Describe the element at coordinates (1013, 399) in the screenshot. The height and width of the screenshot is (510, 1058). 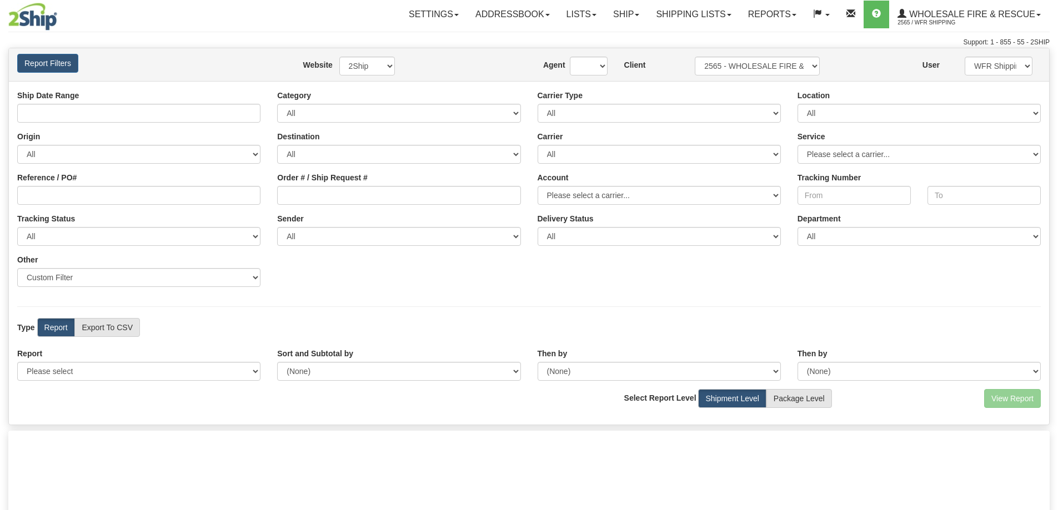
I see `button: View Report` at that location.